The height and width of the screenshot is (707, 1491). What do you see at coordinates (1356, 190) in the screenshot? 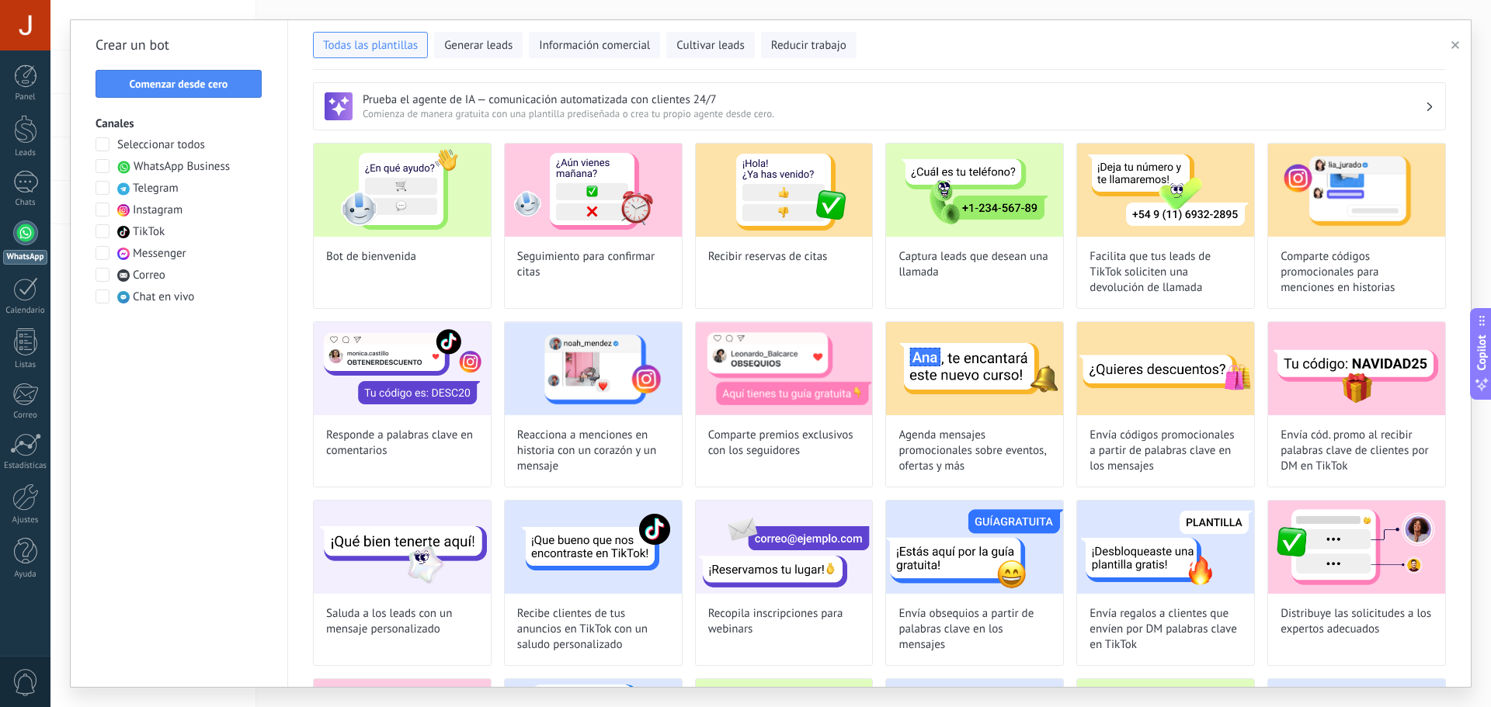
I see `img: Comparte códigos promocionales para menciones en historias` at bounding box center [1356, 190].